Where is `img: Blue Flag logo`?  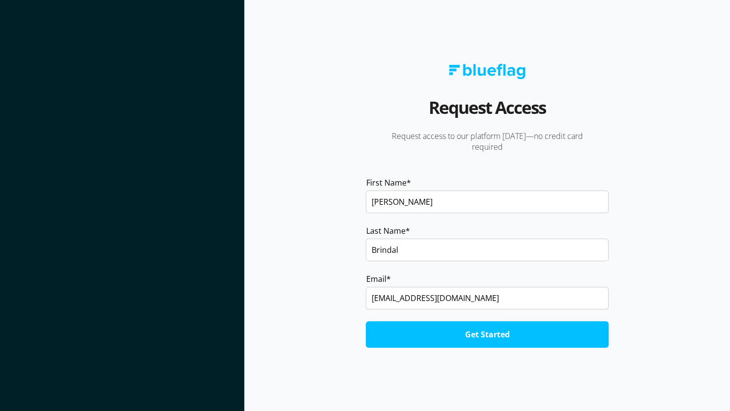
img: Blue Flag logo is located at coordinates (487, 71).